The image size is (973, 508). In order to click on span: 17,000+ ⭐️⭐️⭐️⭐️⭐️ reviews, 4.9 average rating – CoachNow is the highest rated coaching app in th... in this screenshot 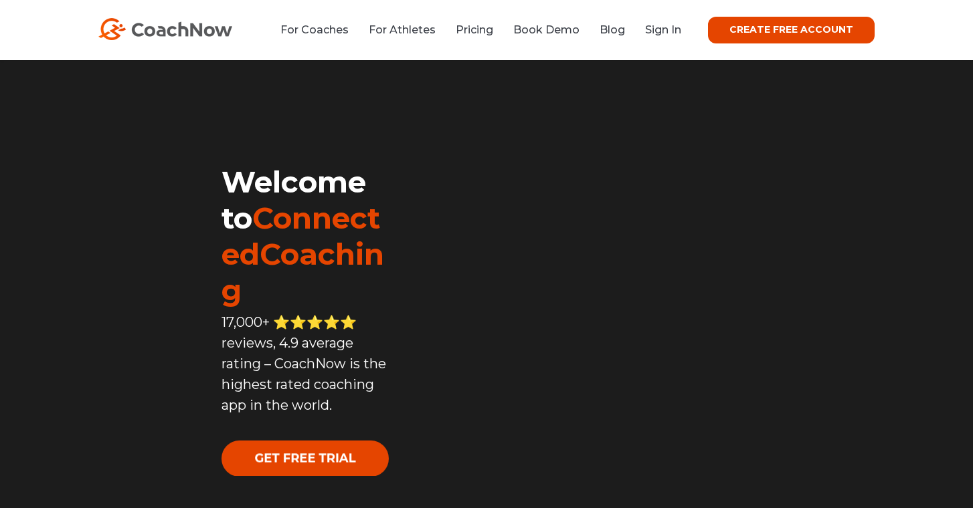, I will do `click(304, 364)`.